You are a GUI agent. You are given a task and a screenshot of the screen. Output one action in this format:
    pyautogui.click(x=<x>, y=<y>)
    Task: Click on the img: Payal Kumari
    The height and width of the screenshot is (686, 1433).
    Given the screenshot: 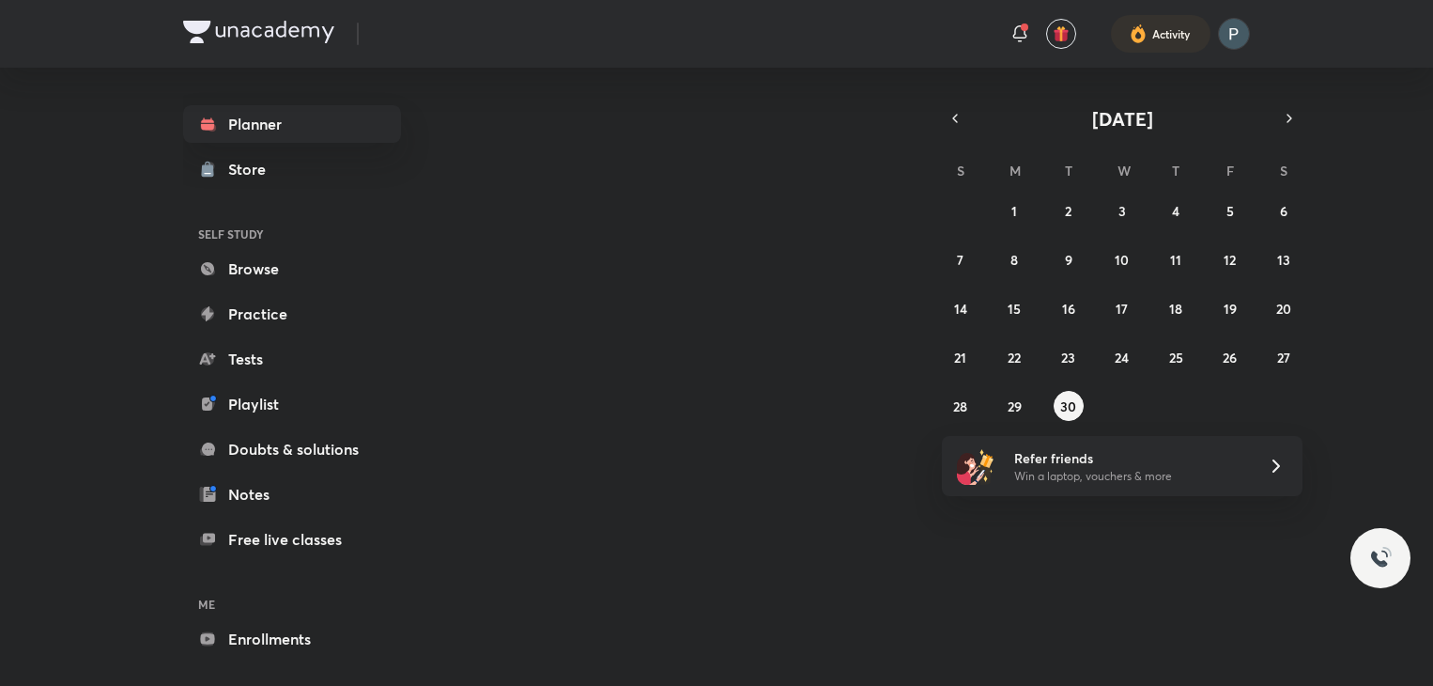 What is the action you would take?
    pyautogui.click(x=1234, y=34)
    